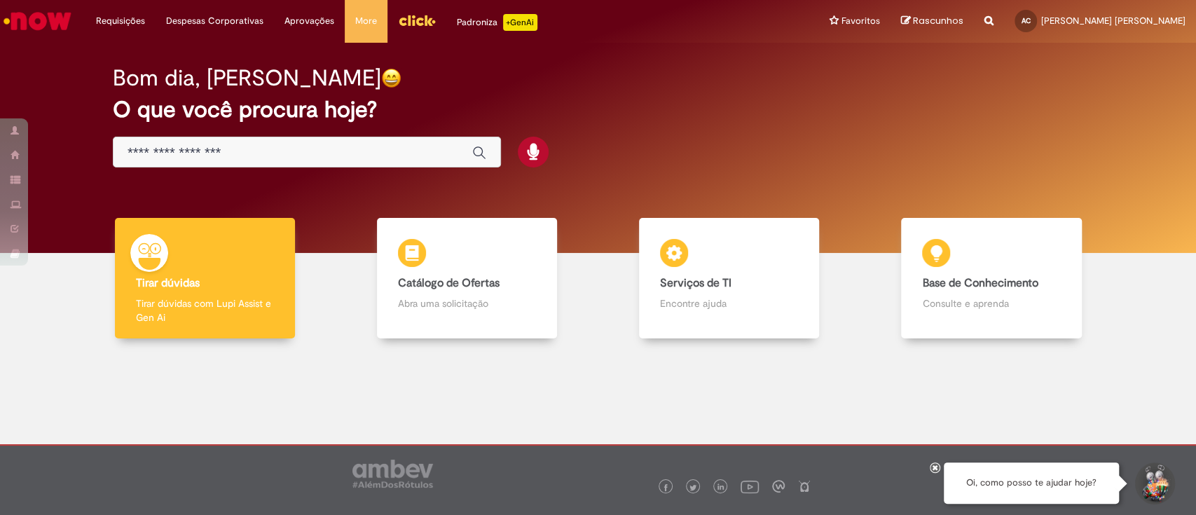 The width and height of the screenshot is (1196, 515). I want to click on p: Abra uma solicitação, so click(467, 303).